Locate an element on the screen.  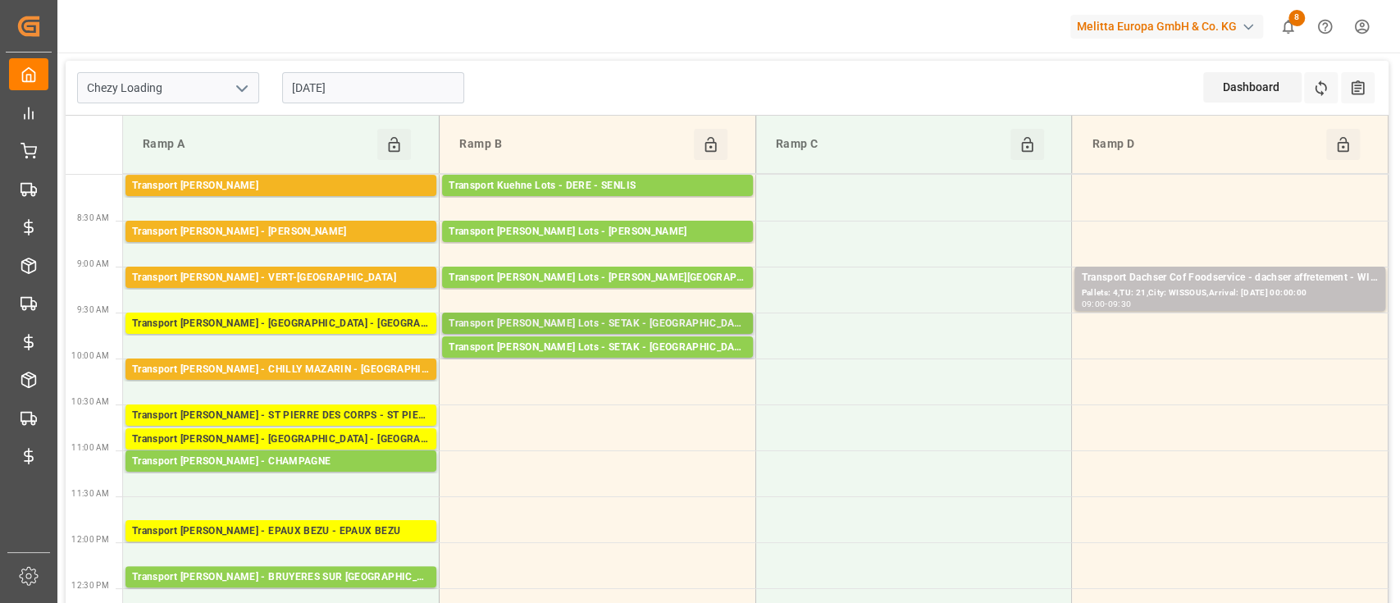
div: 09:00 is located at coordinates (1093, 303).